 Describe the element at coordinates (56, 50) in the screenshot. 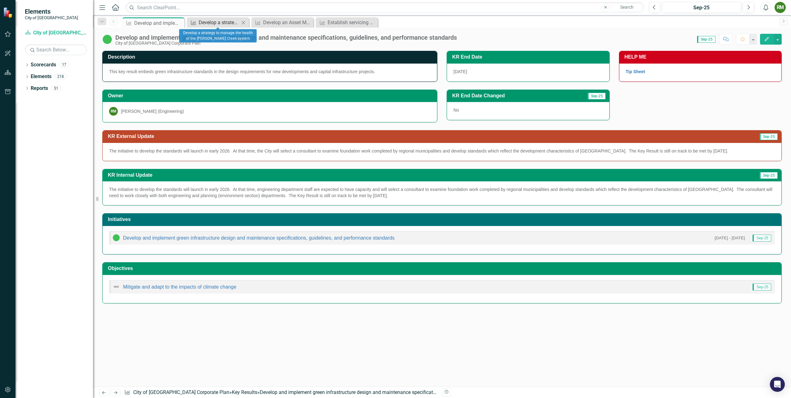

I see `input: Search Below...` at that location.